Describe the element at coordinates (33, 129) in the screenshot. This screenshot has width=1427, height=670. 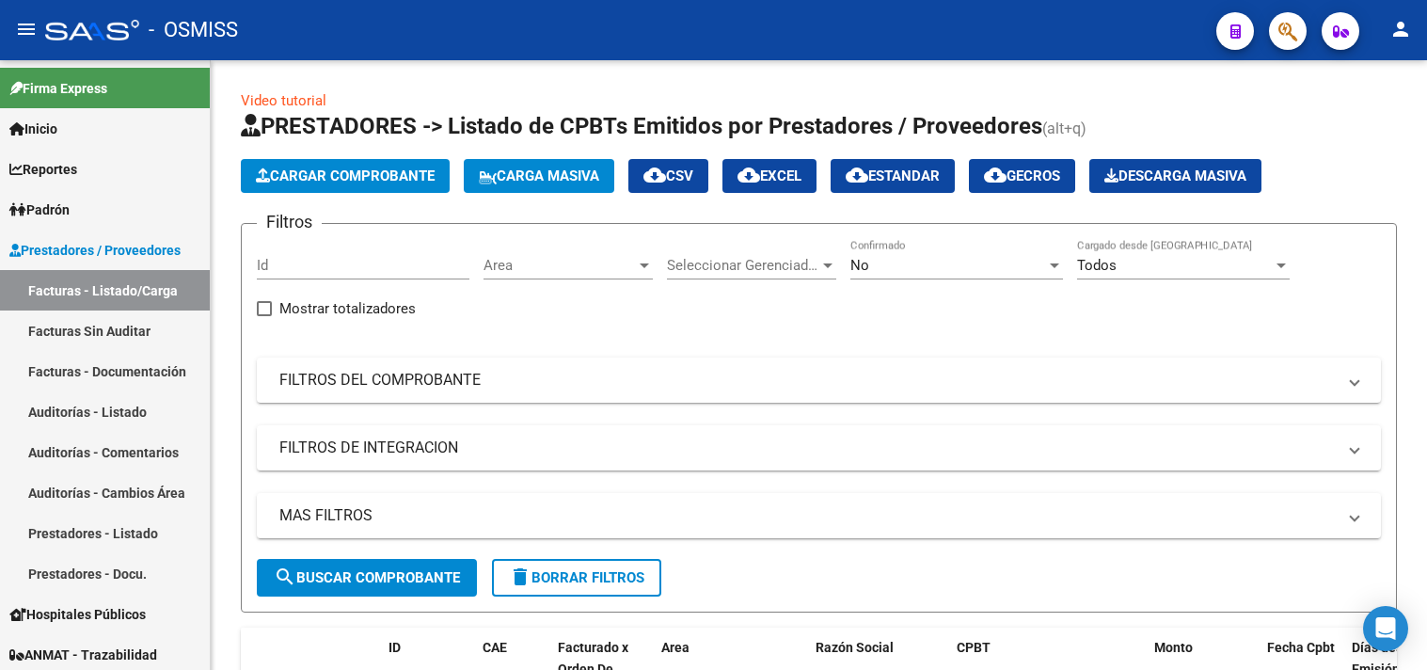
I see `span: Inicio` at that location.